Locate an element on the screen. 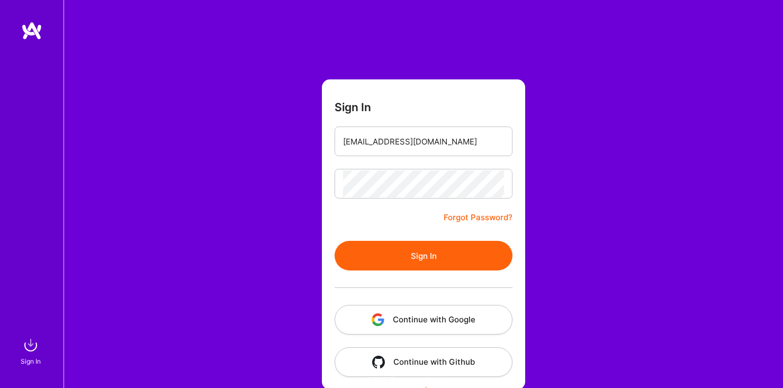  div: Sign In is located at coordinates (31, 361).